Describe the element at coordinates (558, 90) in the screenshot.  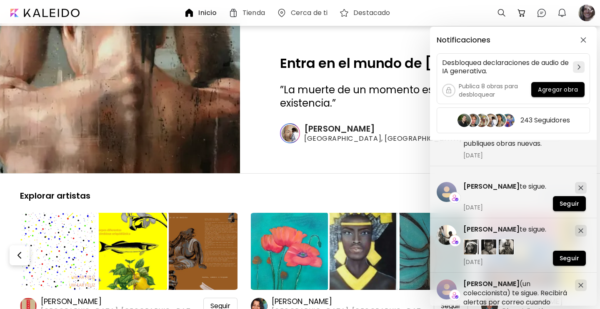
I see `button: Agregar obra` at that location.